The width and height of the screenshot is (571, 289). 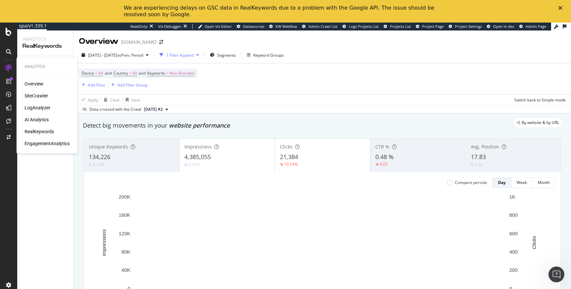 What do you see at coordinates (513, 252) in the screenshot?
I see `text: 400` at bounding box center [513, 252].